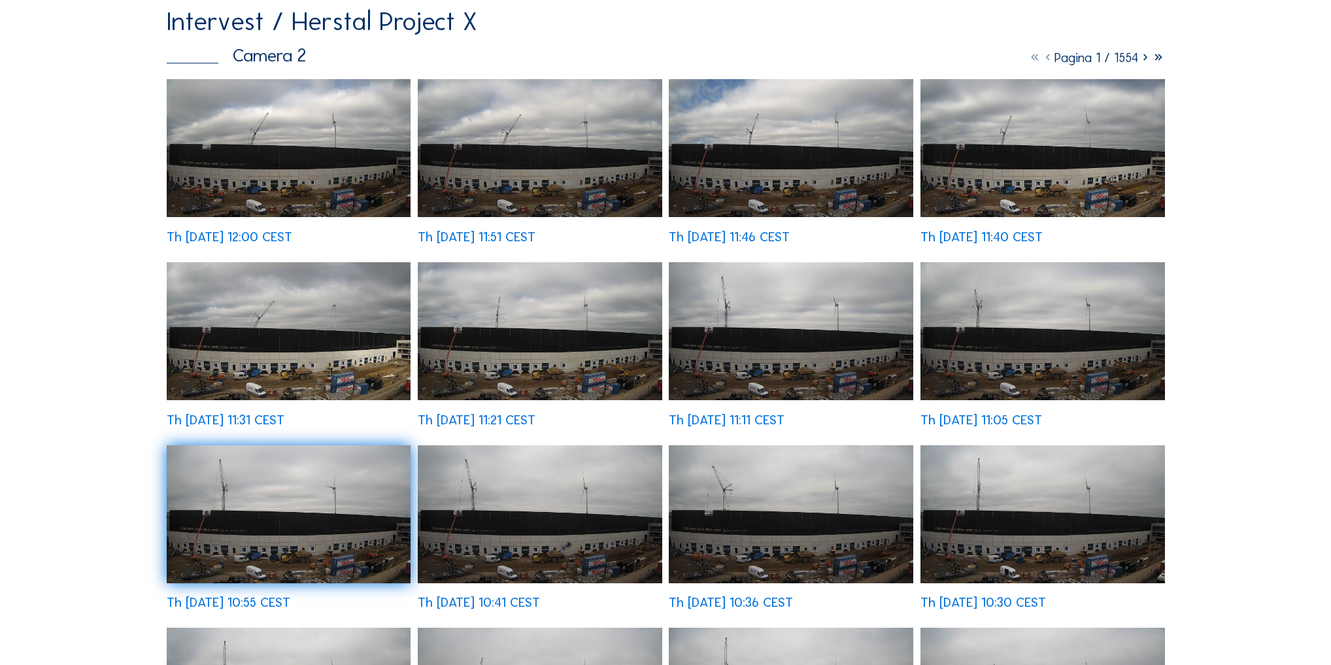 The image size is (1331, 665). I want to click on img: image_53268231, so click(289, 148).